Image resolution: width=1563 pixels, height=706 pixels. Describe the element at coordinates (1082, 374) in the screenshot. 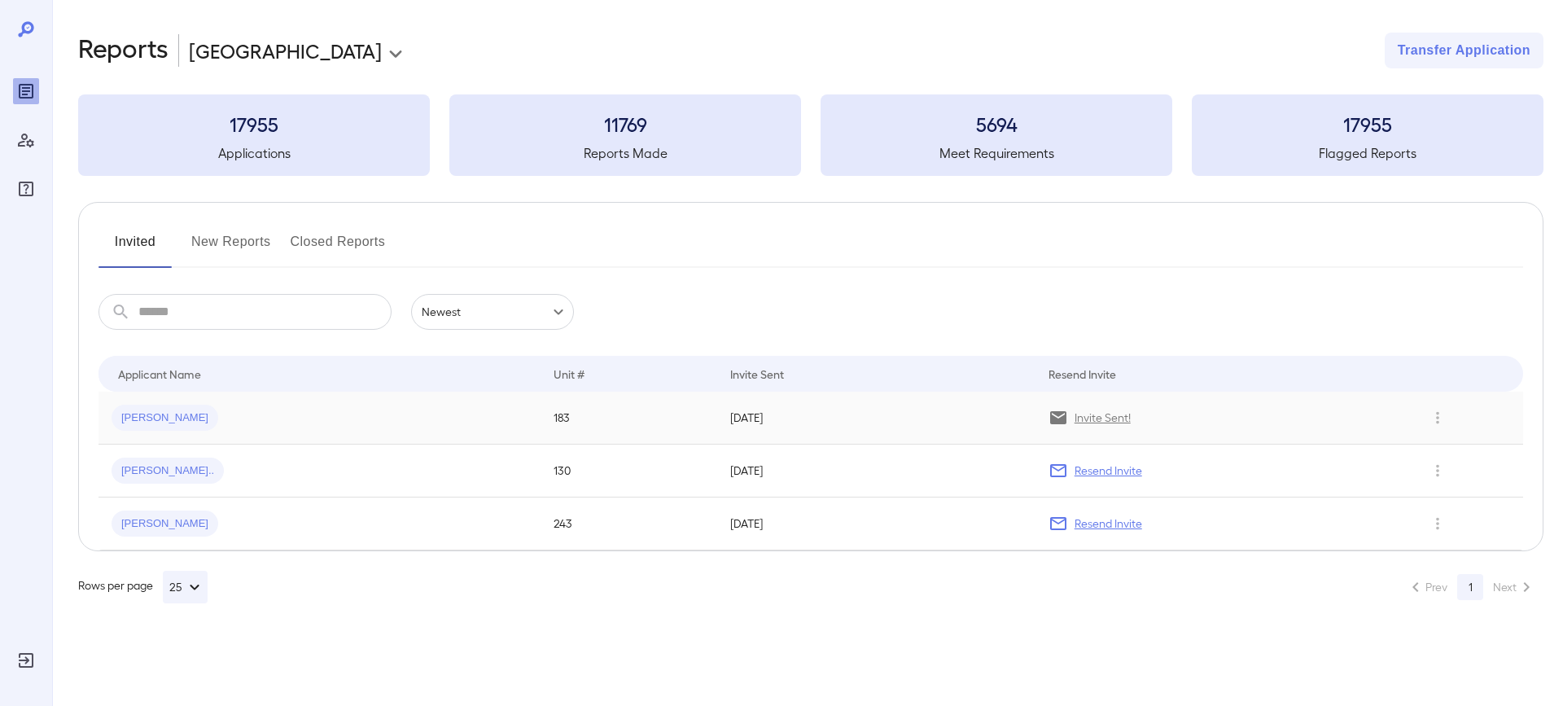

I see `div: Resend Invite` at that location.